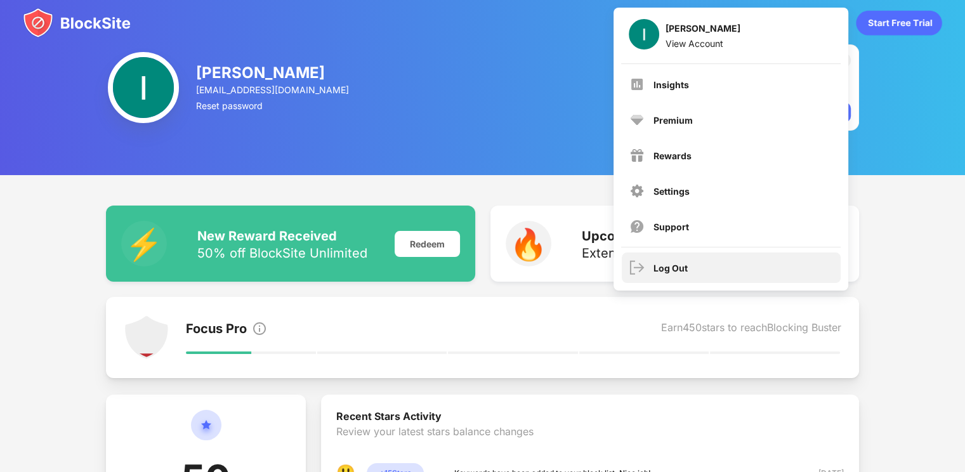 The image size is (965, 472). I want to click on img: circle-star.svg, so click(206, 433).